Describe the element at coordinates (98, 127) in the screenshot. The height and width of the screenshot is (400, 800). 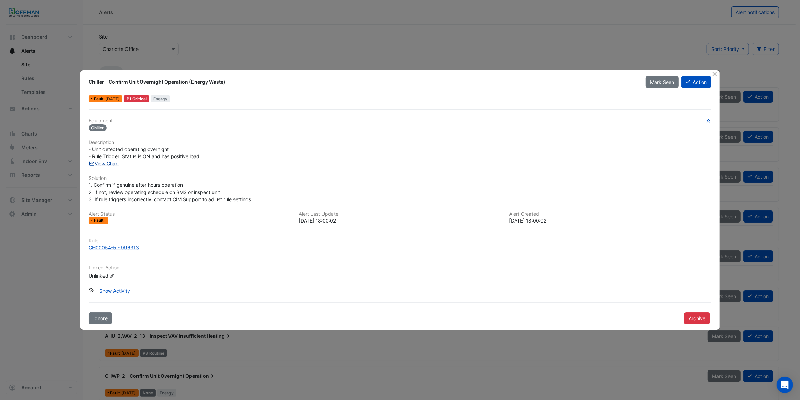
I see `span: Chiller` at that location.